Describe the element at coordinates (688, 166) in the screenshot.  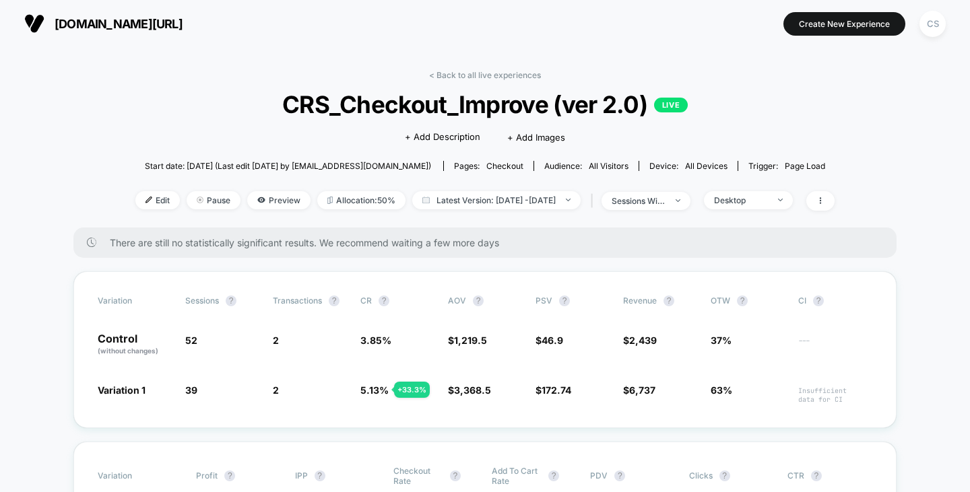
I see `span: Device:` at that location.